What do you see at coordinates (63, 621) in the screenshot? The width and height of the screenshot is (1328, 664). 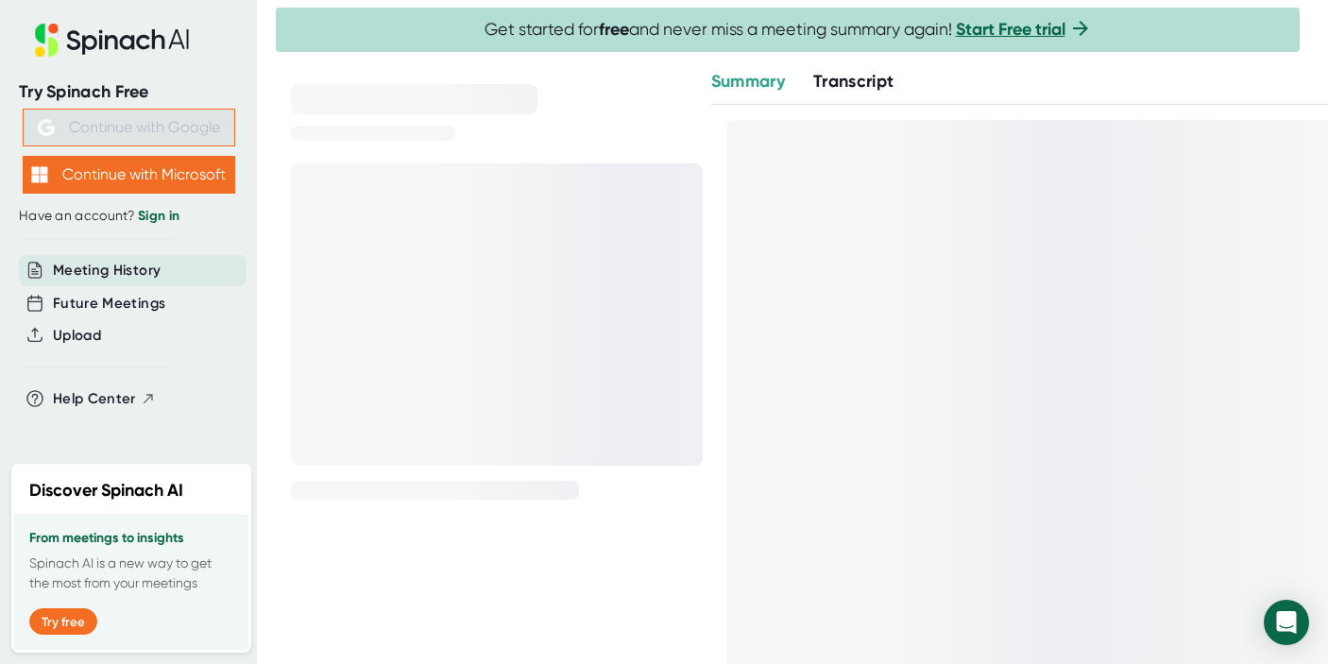 I see `button: Try free` at bounding box center [63, 621].